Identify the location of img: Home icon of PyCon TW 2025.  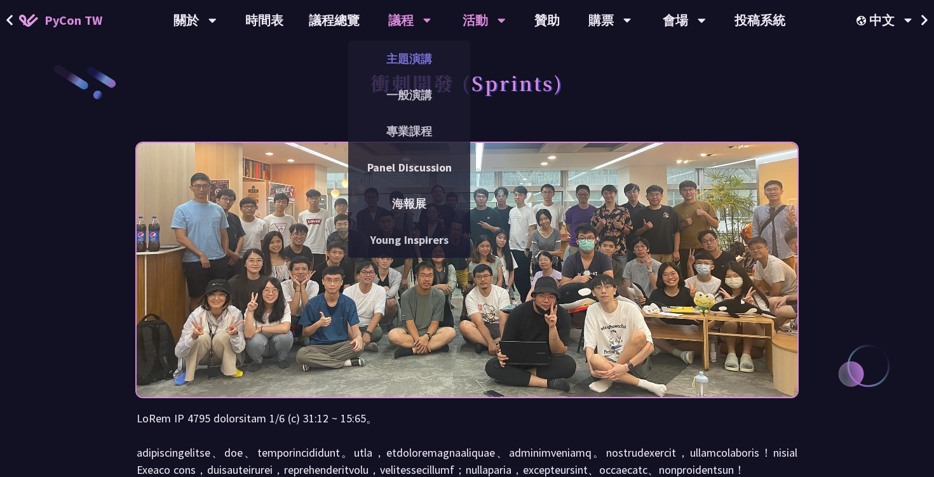
(29, 20).